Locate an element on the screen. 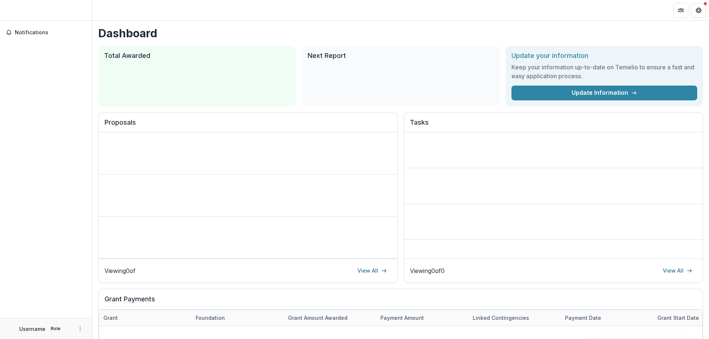 The image size is (709, 339). h2: Update your information is located at coordinates (604, 56).